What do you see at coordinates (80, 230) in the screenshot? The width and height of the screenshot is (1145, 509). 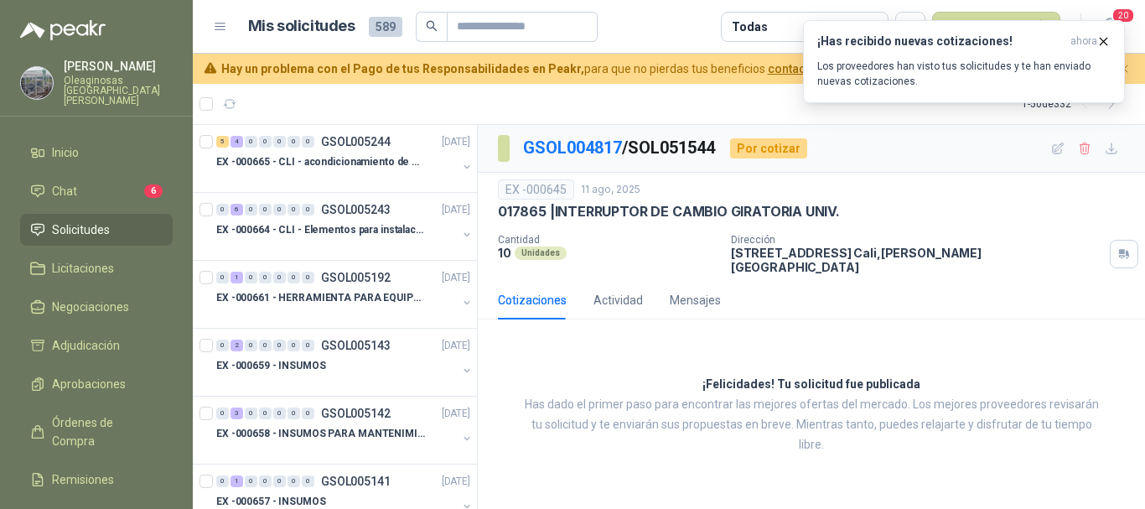 I see `span: Solicitudes` at bounding box center [80, 230].